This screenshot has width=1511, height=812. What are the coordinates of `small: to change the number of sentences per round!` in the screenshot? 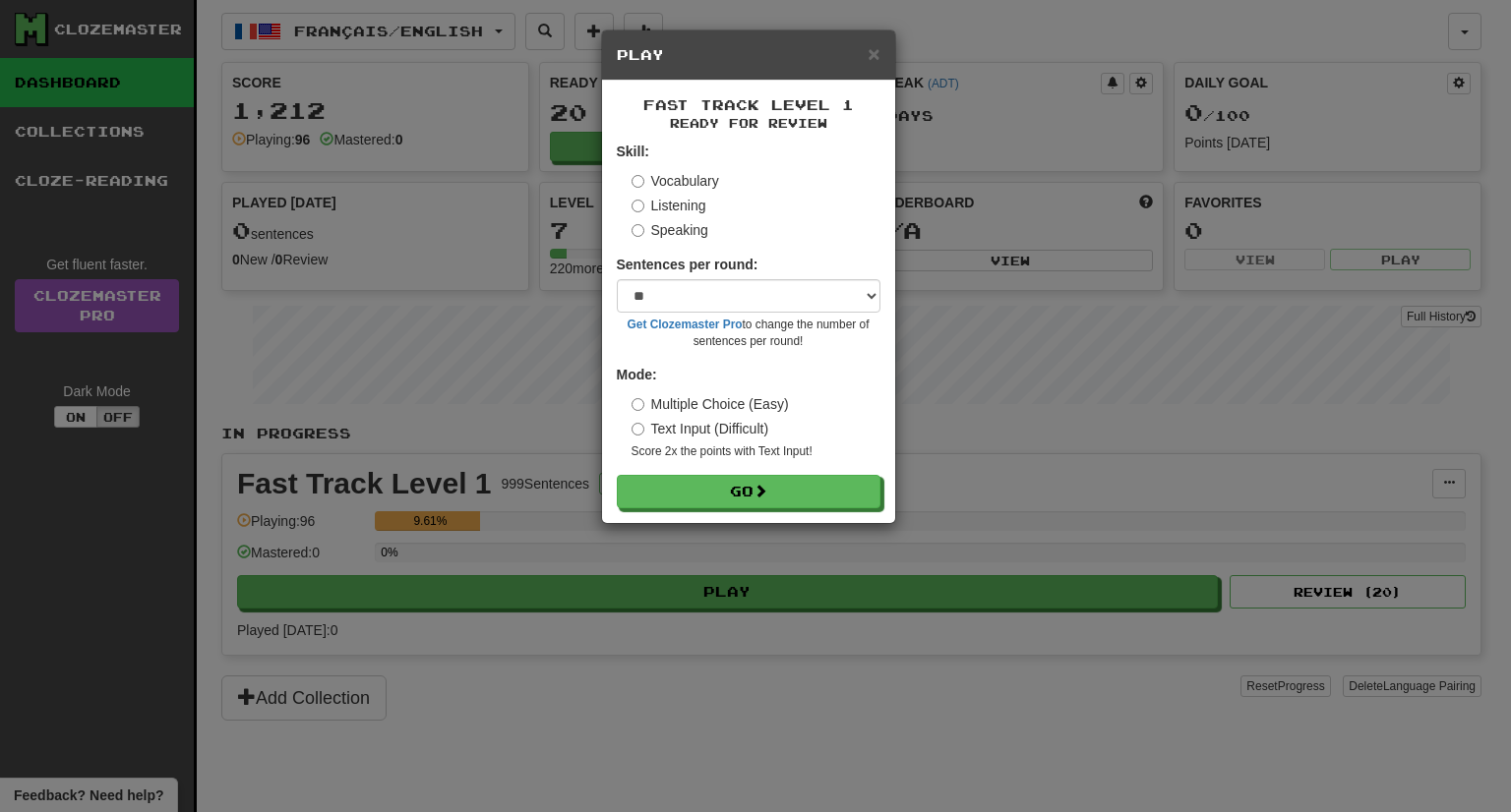 It's located at (748, 334).